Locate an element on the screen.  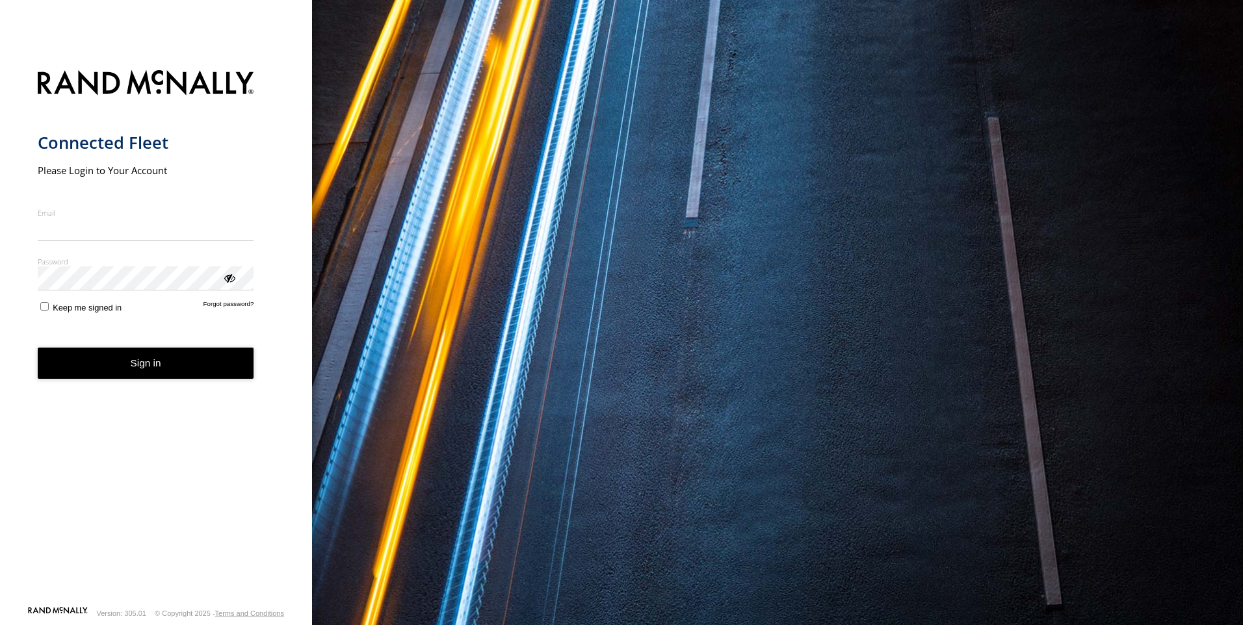
a: Visit our Website is located at coordinates (58, 614).